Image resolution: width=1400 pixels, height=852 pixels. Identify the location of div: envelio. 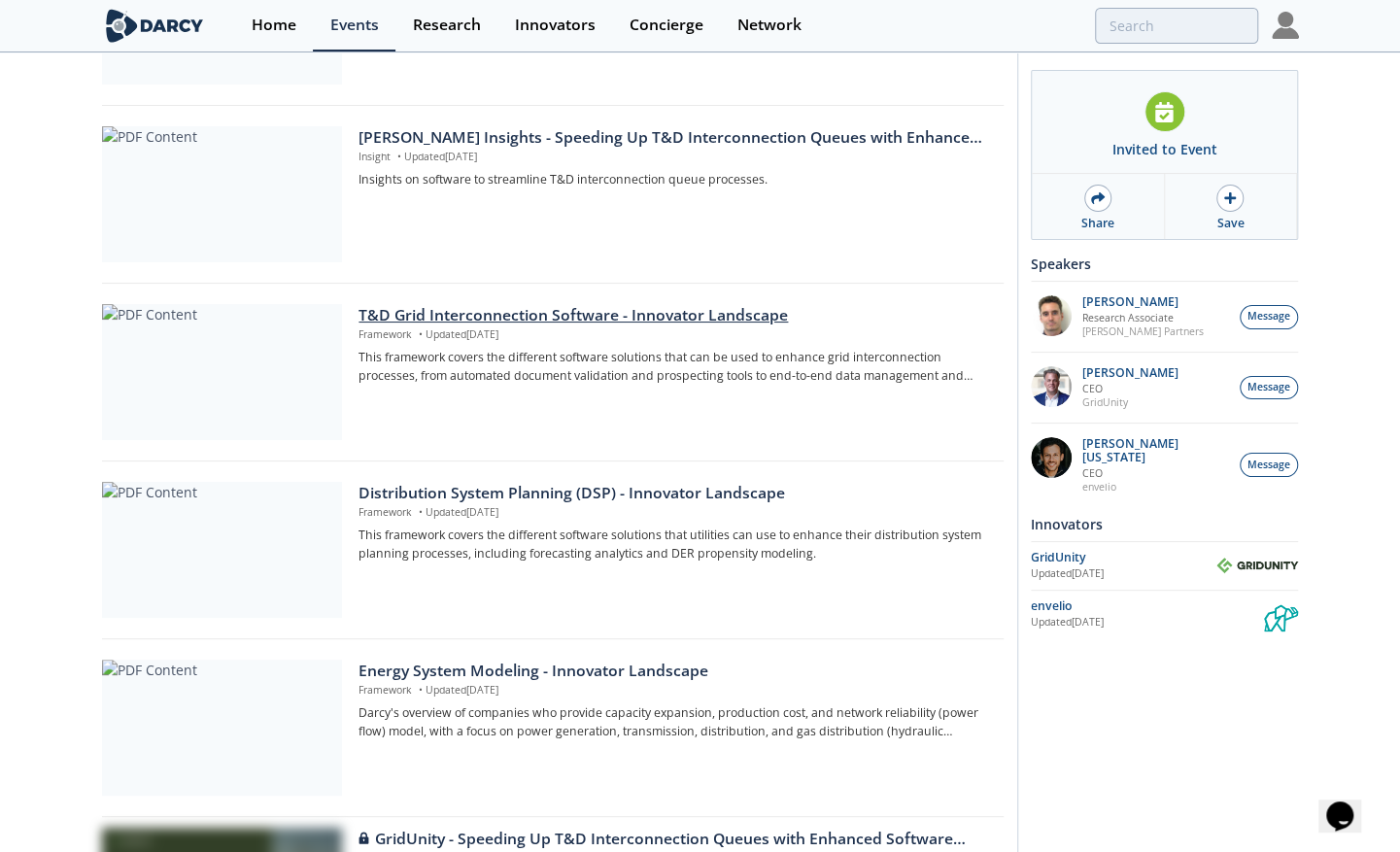
(1147, 606).